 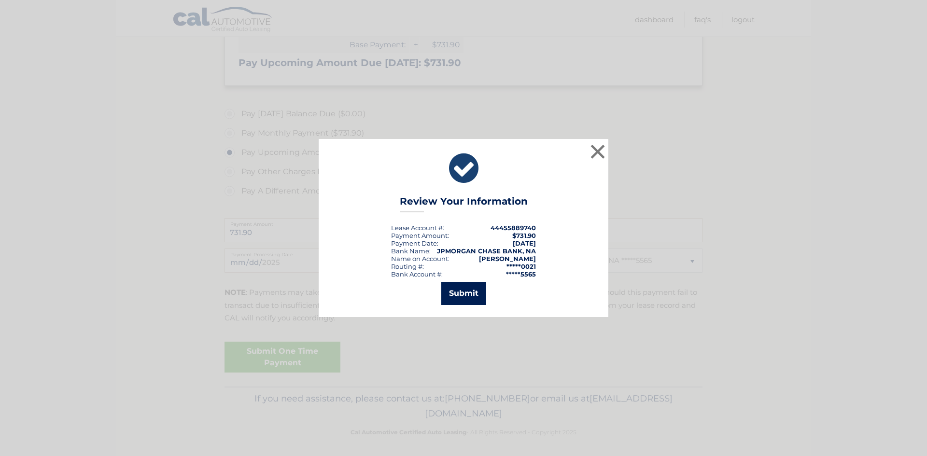 What do you see at coordinates (420, 236) in the screenshot?
I see `div: Payment Amount:` at bounding box center [420, 236].